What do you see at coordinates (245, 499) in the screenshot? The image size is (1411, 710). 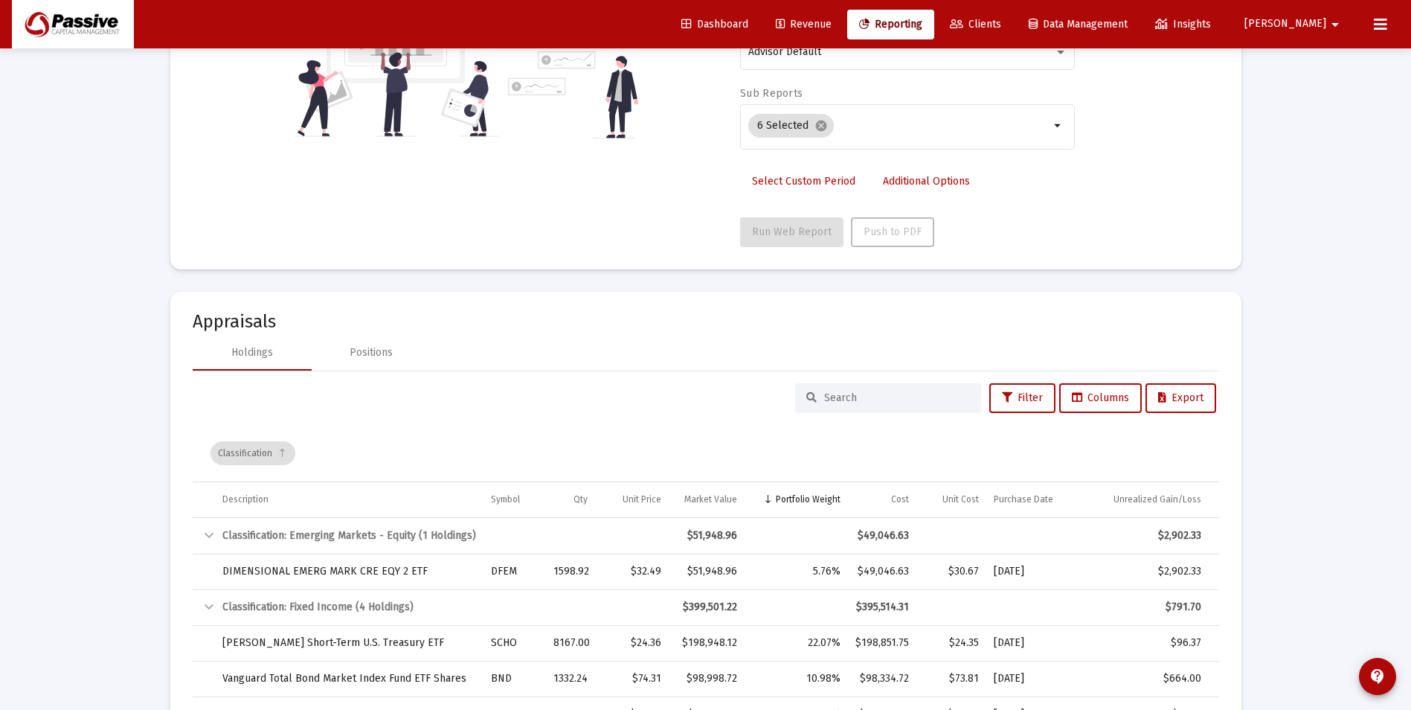 I see `div: Description` at bounding box center [245, 499].